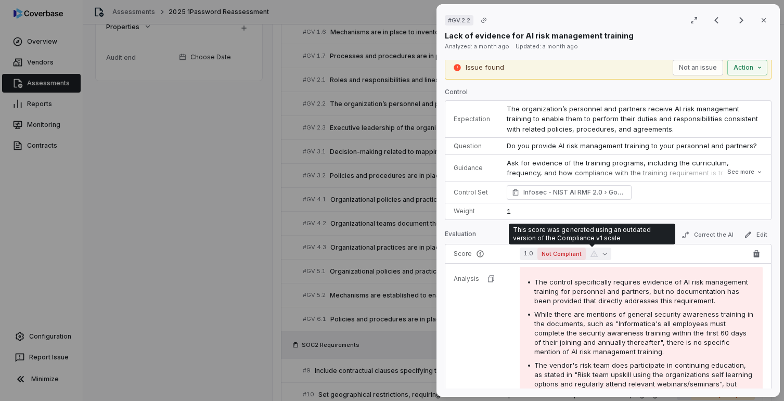  I want to click on p: Score, so click(478, 254).